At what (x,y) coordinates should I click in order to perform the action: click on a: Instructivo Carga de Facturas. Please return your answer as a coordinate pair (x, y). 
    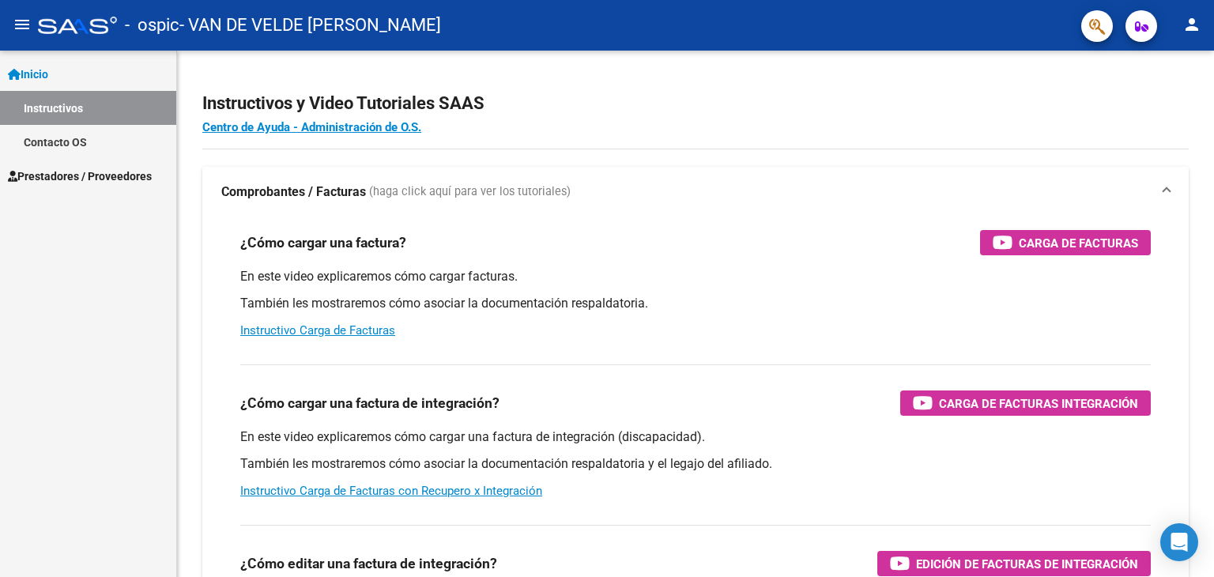
    Looking at the image, I should click on (318, 330).